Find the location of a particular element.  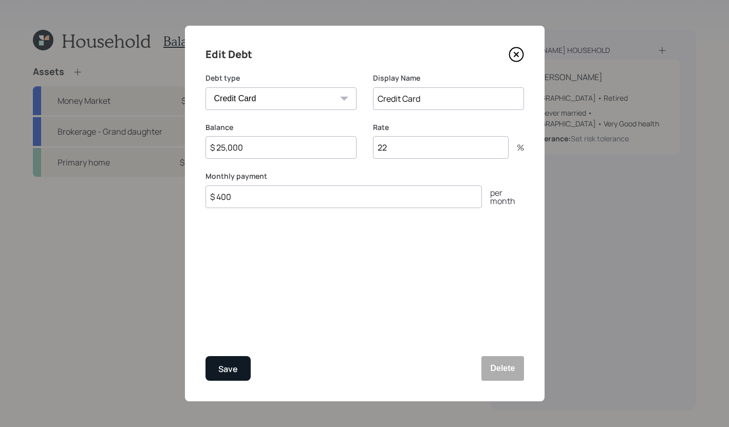

label: Display Name is located at coordinates (448, 78).